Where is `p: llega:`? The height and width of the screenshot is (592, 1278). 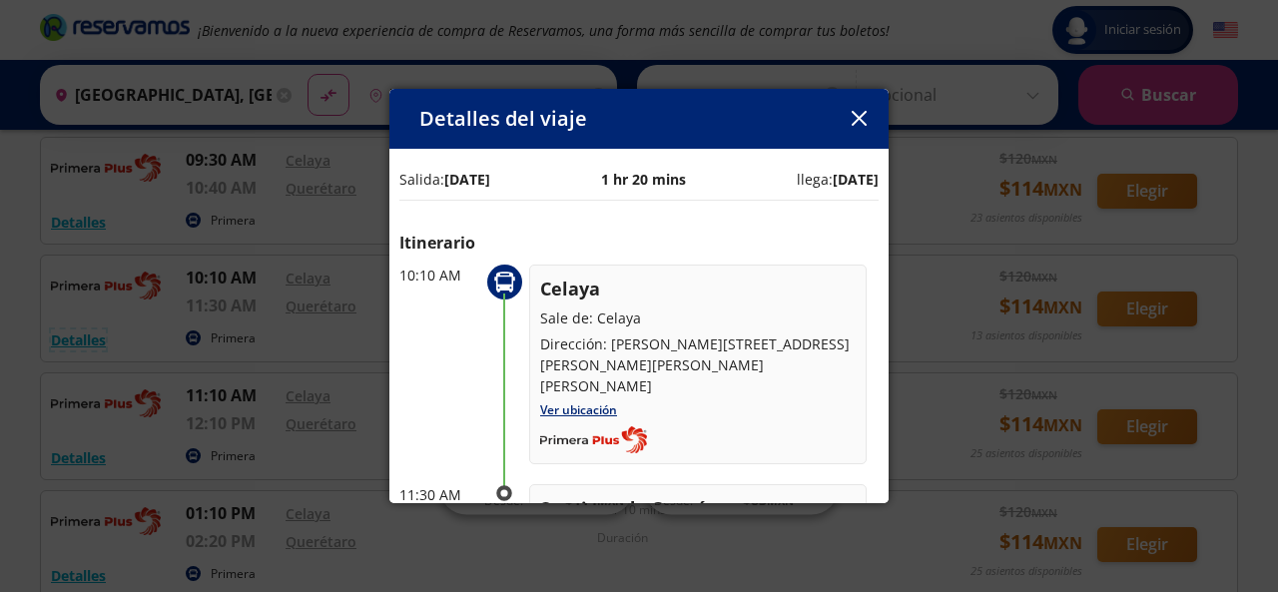
p: llega: is located at coordinates (838, 179).